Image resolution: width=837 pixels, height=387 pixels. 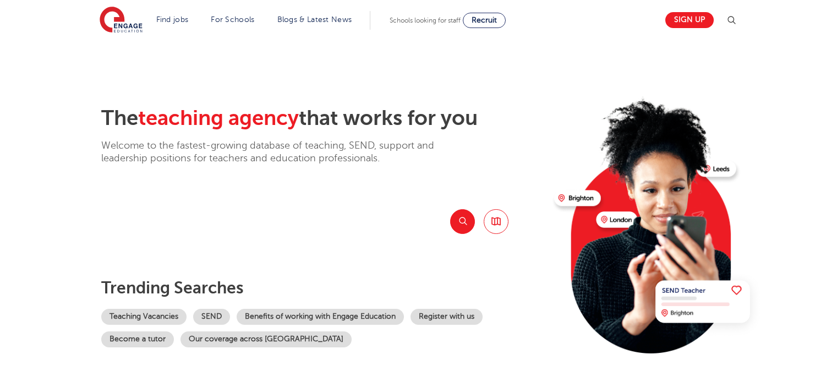 What do you see at coordinates (320, 316) in the screenshot?
I see `a: Benefits of working with Engage Education` at bounding box center [320, 316].